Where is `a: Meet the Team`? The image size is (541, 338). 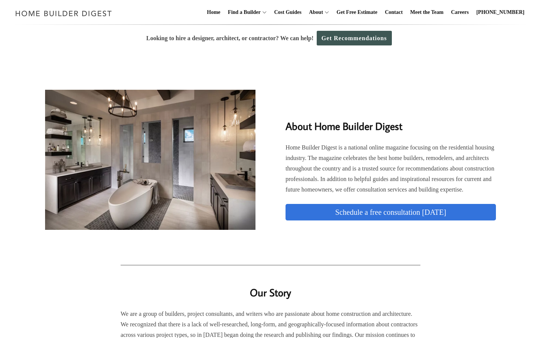
a: Meet the Team is located at coordinates (427, 12).